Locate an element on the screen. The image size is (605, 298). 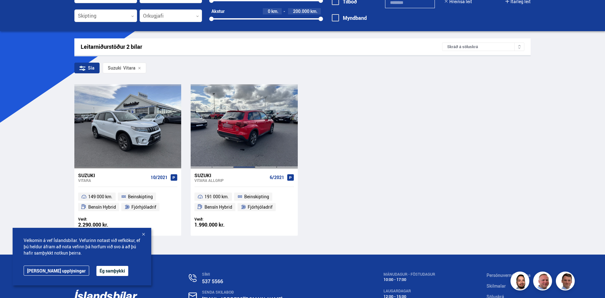
span: 149 000 km. is located at coordinates (100, 197).